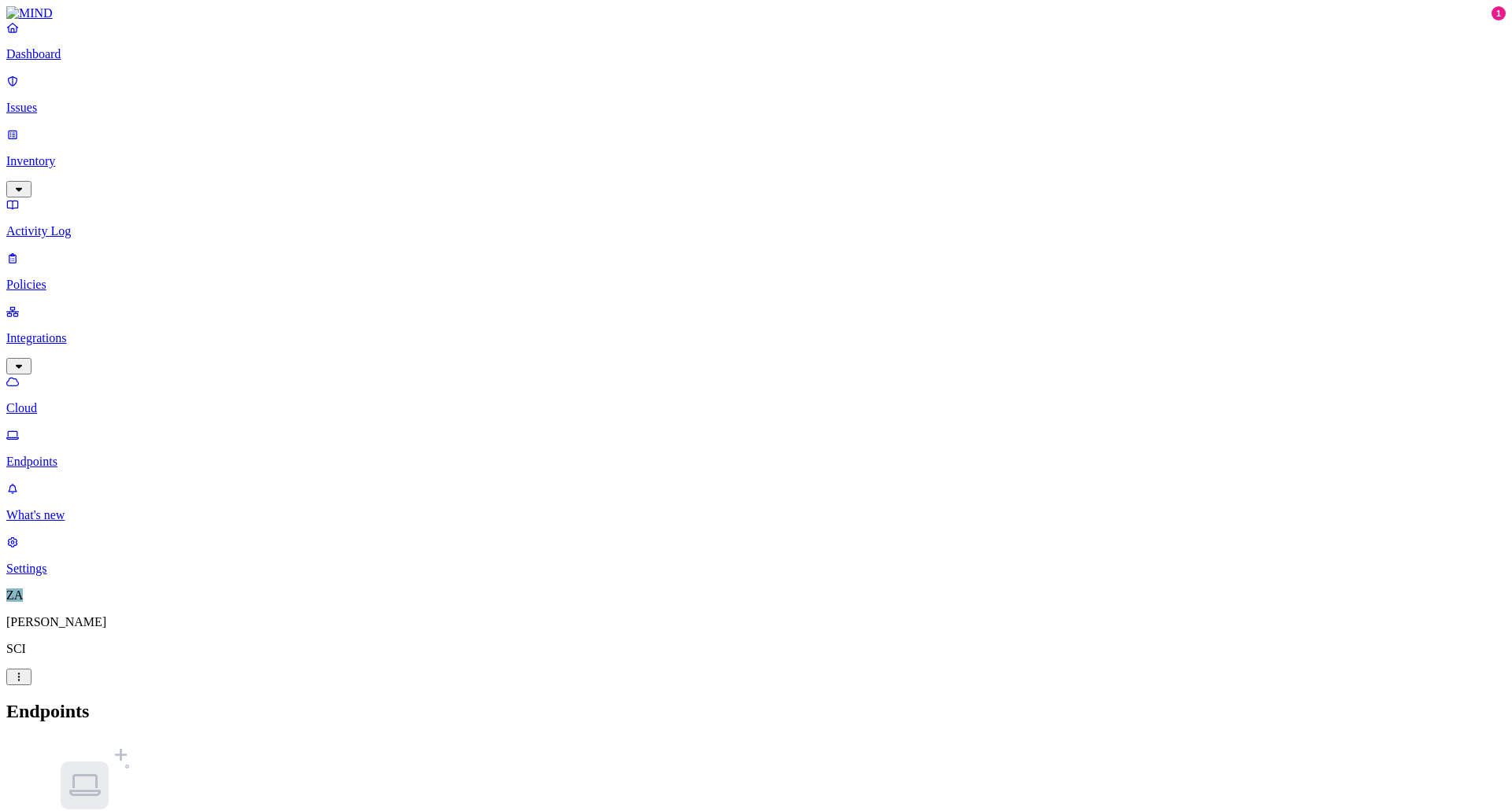 The height and width of the screenshot is (811, 1512). What do you see at coordinates (756, 569) in the screenshot?
I see `p: Settings` at bounding box center [756, 569].